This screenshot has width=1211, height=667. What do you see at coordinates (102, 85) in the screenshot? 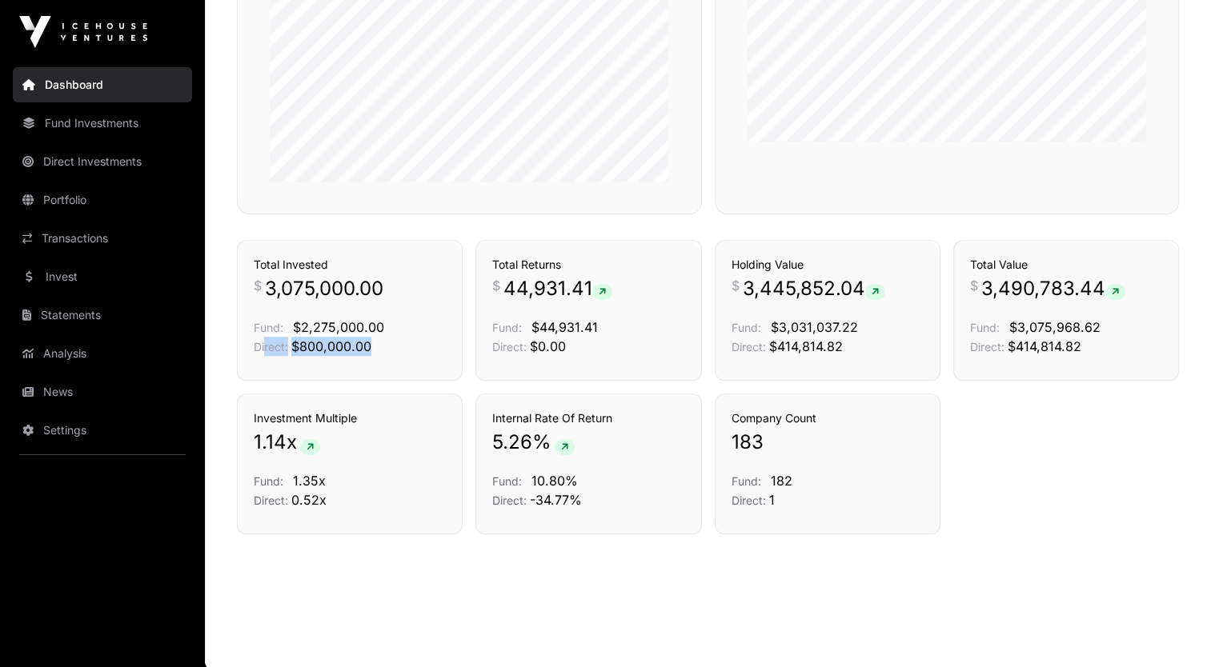
I see `a: Dashboard` at bounding box center [102, 85].